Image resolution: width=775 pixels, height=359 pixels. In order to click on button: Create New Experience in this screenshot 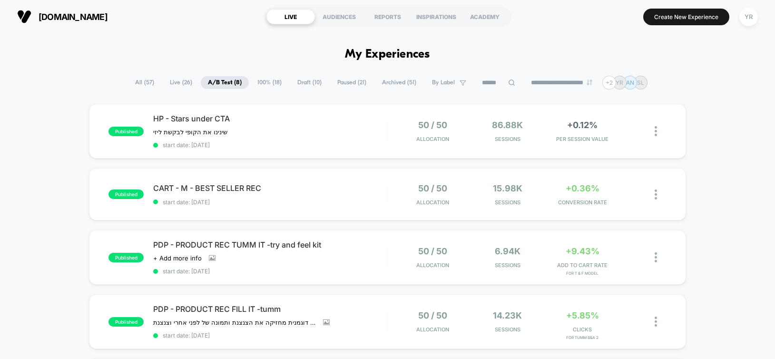, I will do `click(686, 17)`.